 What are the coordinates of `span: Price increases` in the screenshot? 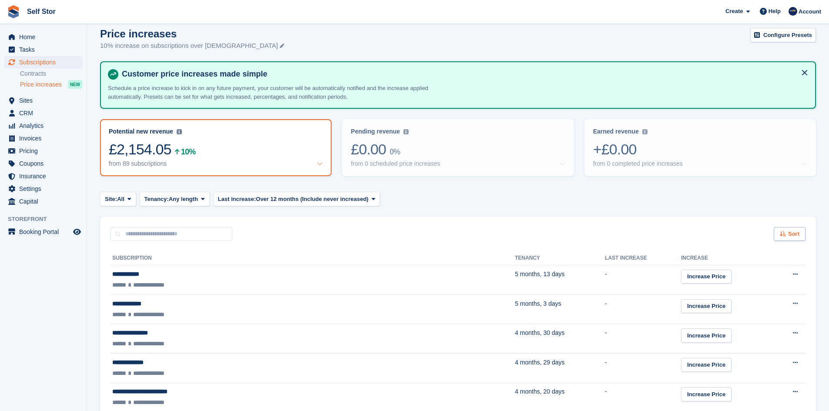 It's located at (41, 84).